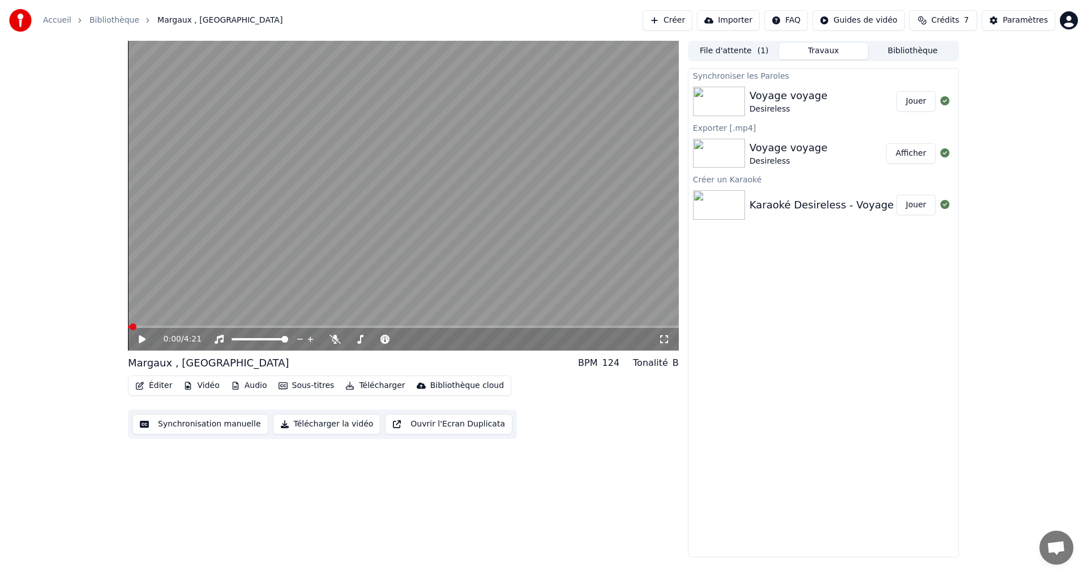 This screenshot has height=576, width=1087. Describe the element at coordinates (20, 20) in the screenshot. I see `img: youka` at that location.